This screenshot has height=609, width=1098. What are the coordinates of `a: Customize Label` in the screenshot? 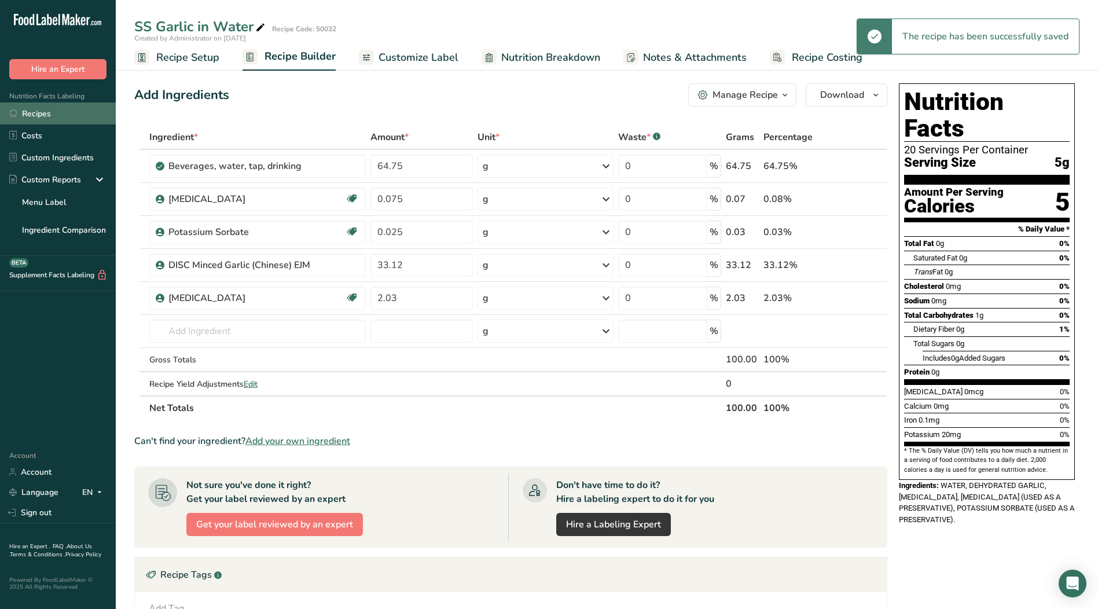 It's located at (409, 57).